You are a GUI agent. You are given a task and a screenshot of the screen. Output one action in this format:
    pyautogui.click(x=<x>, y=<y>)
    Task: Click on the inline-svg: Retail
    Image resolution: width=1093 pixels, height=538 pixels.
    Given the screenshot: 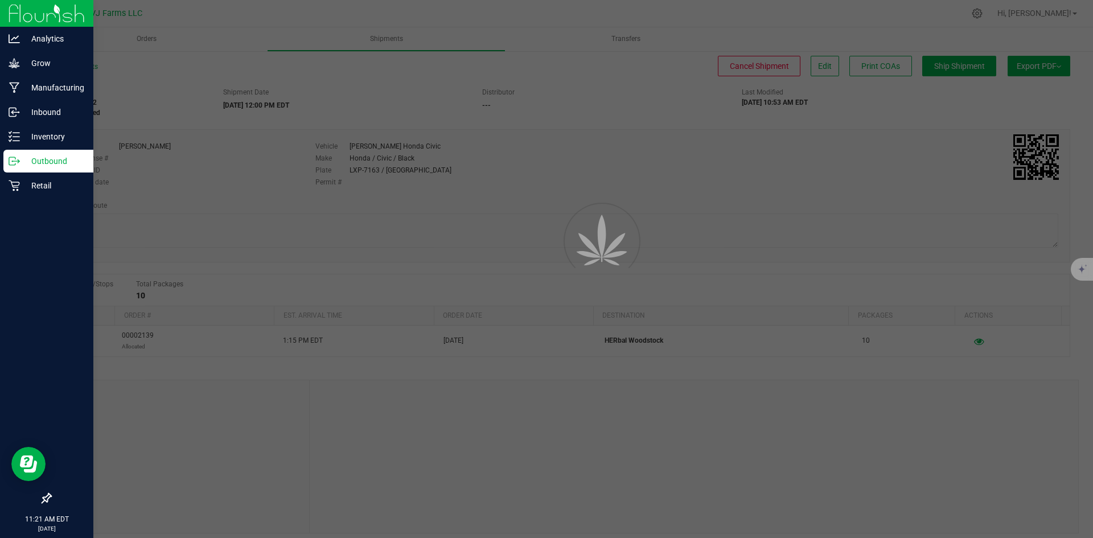 What is the action you would take?
    pyautogui.click(x=14, y=186)
    